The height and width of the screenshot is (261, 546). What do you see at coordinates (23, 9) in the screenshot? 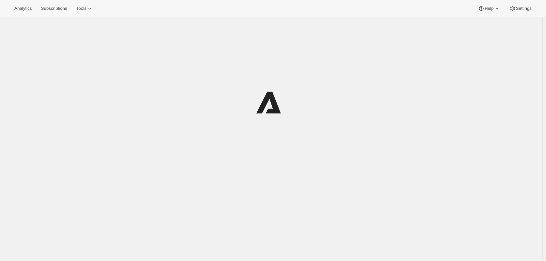
I see `button: Analytics` at bounding box center [23, 9].